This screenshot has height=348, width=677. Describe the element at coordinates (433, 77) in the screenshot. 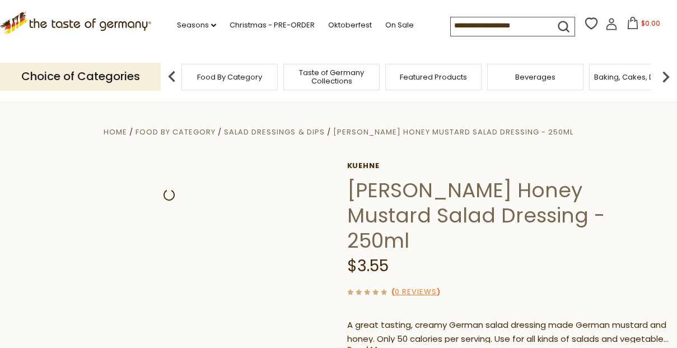

I see `span: Featured Products` at that location.